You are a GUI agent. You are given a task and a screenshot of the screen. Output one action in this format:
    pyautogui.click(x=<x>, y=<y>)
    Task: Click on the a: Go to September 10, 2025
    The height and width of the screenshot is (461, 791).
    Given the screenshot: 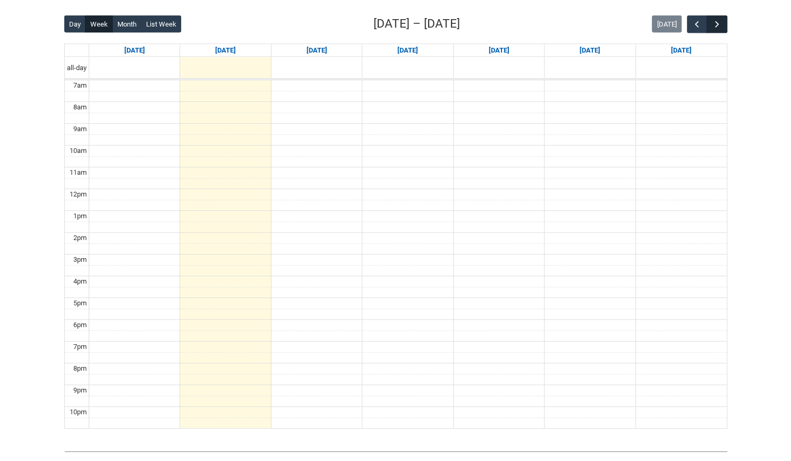 What is the action you would take?
    pyautogui.click(x=408, y=50)
    